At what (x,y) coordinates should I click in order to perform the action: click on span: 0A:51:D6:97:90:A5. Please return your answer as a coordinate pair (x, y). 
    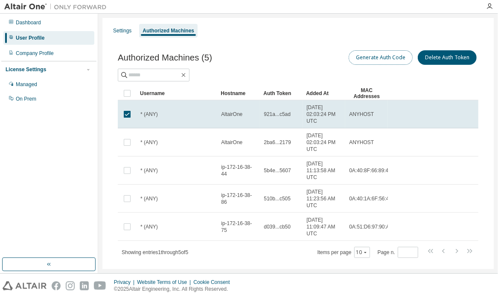
    Looking at the image, I should click on (371, 227).